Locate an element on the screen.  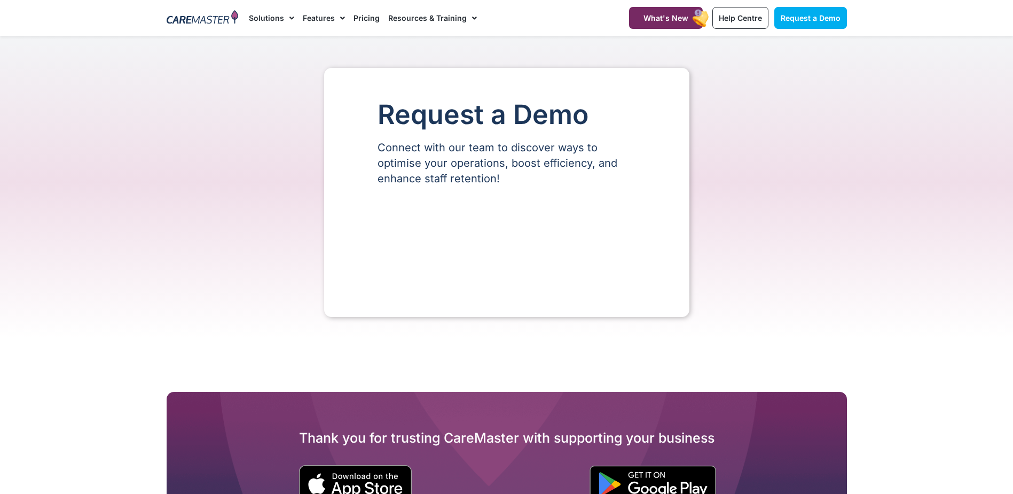
span: Request a Demo is located at coordinates (811, 18).